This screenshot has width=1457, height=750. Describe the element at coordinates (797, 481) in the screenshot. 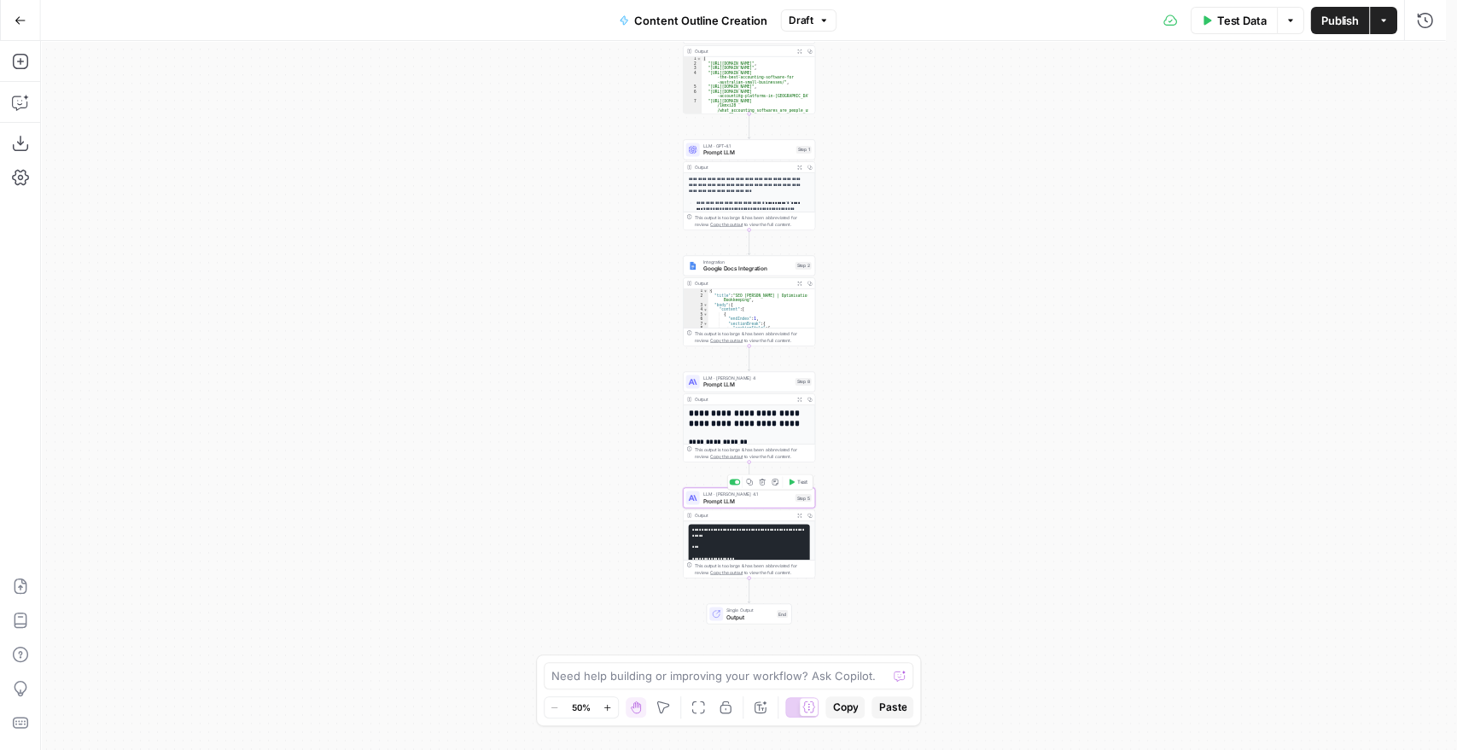

I see `button: Test` at that location.